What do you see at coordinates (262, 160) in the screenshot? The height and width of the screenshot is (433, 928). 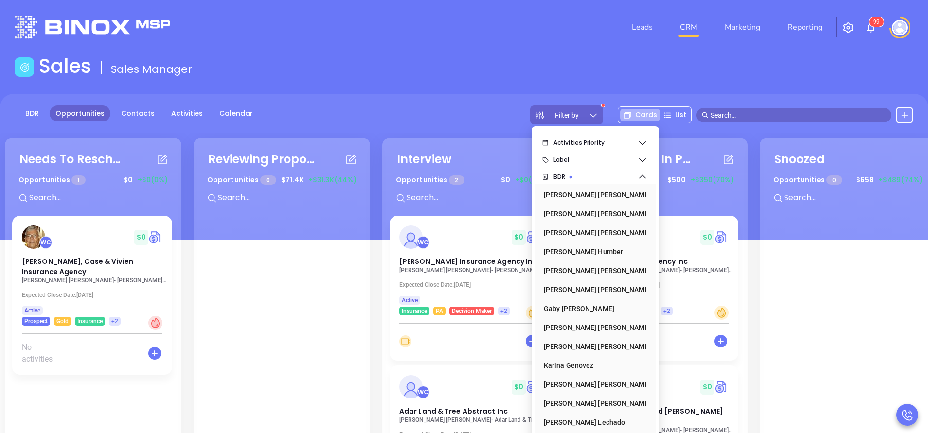 I see `div: Reviewing Proposal` at bounding box center [262, 160].